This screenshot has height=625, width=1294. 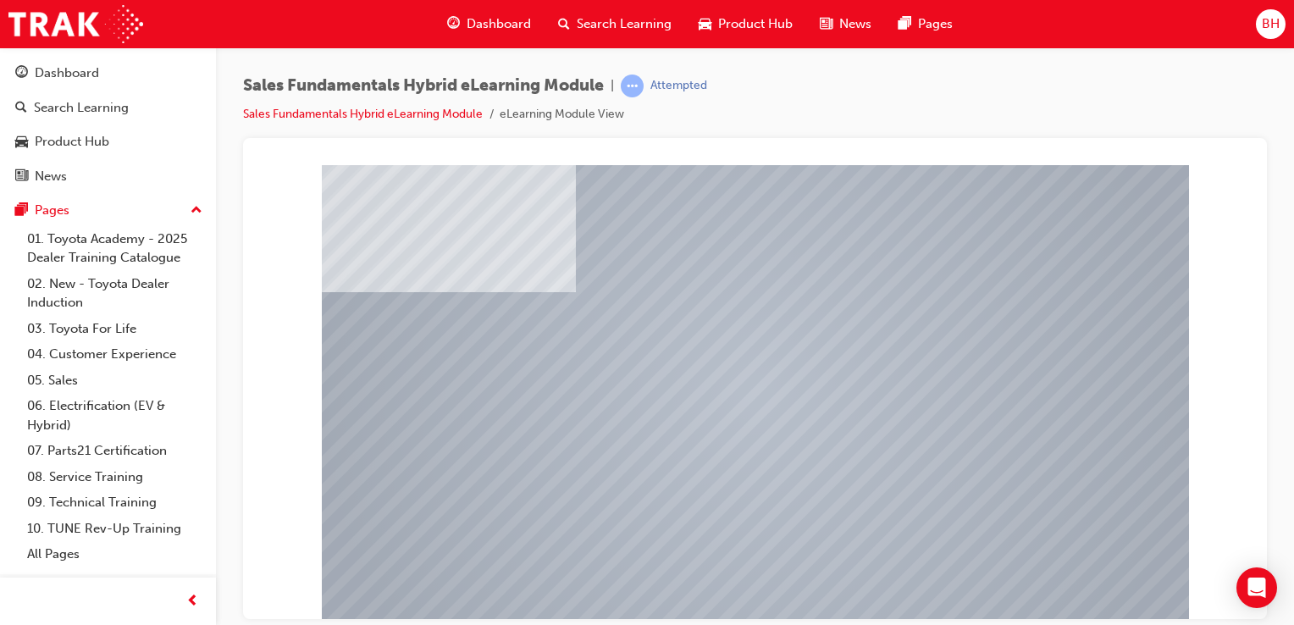 What do you see at coordinates (108, 176) in the screenshot?
I see `a: News` at bounding box center [108, 176].